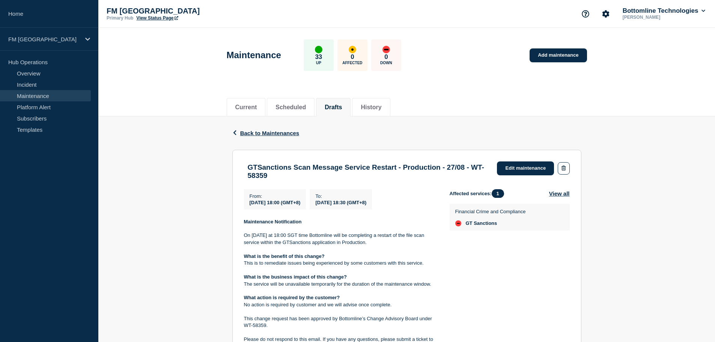 This screenshot has height=342, width=715. Describe the element at coordinates (341, 305) in the screenshot. I see `p: No action is required by customer and we will advise once complete.` at that location.